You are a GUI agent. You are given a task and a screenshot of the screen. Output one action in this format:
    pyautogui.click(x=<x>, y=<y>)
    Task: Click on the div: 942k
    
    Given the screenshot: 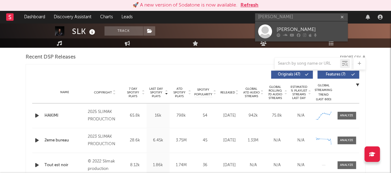 What is the action you would take?
    pyautogui.click(x=253, y=116)
    